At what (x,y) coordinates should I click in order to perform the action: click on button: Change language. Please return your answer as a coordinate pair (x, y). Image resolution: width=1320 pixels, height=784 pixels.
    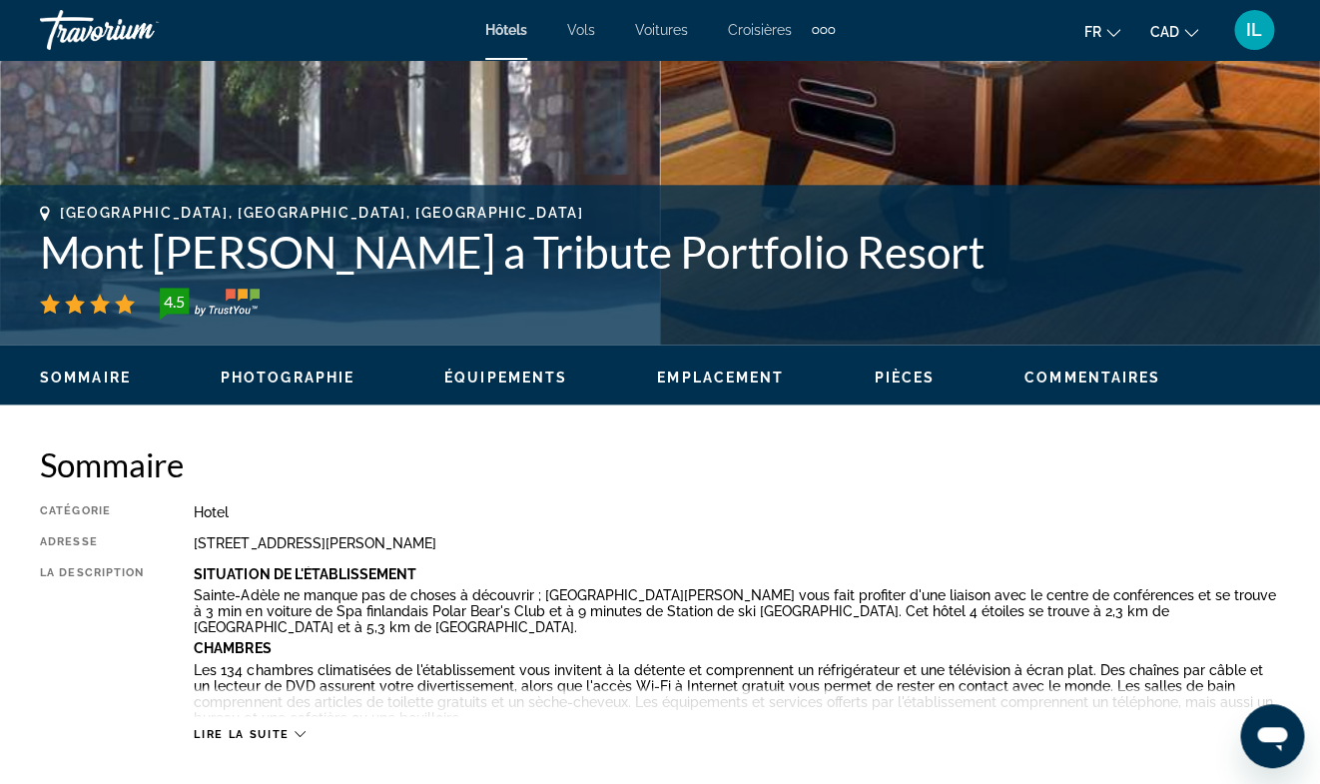
    Looking at the image, I should click on (1102, 31).